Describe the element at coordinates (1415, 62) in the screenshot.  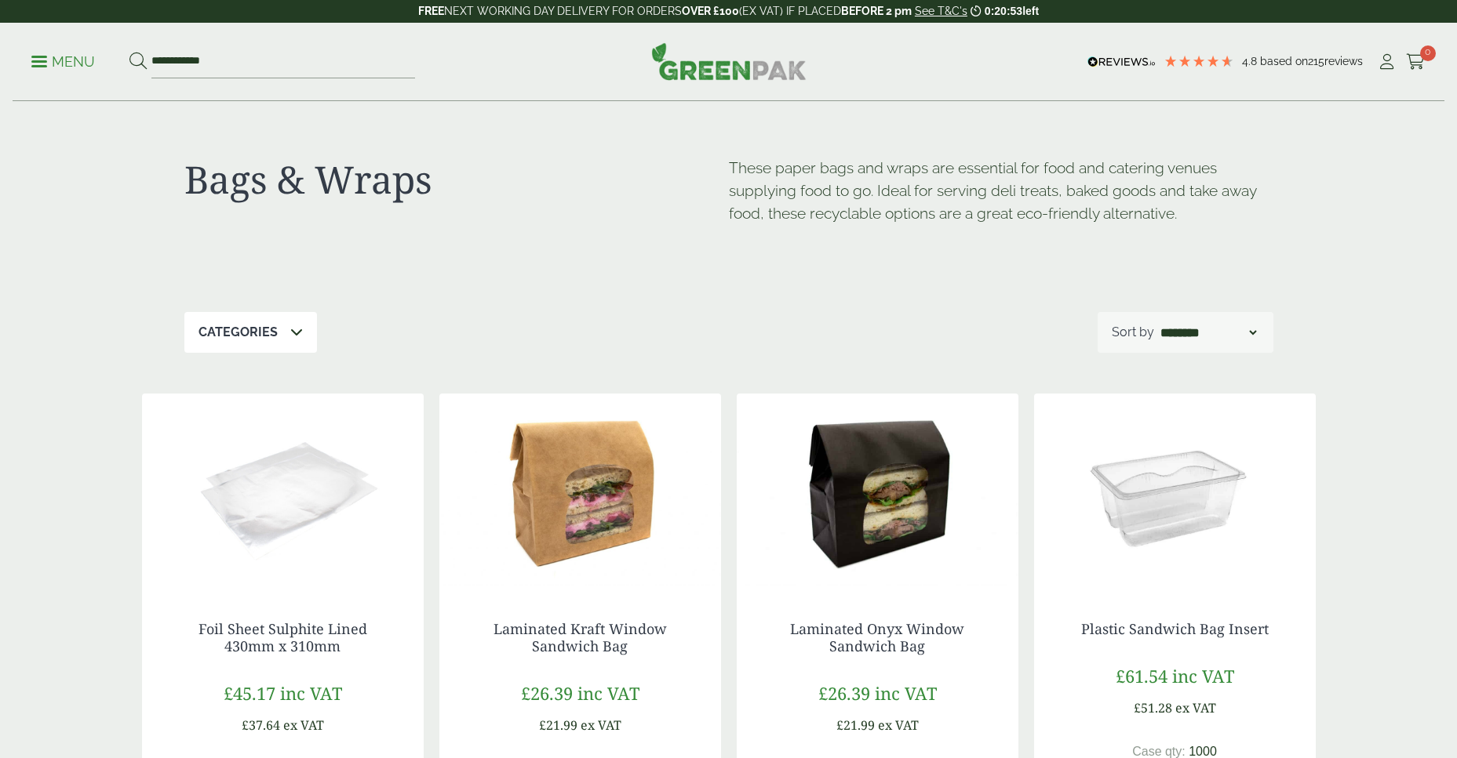
I see `i: Cart` at that location.